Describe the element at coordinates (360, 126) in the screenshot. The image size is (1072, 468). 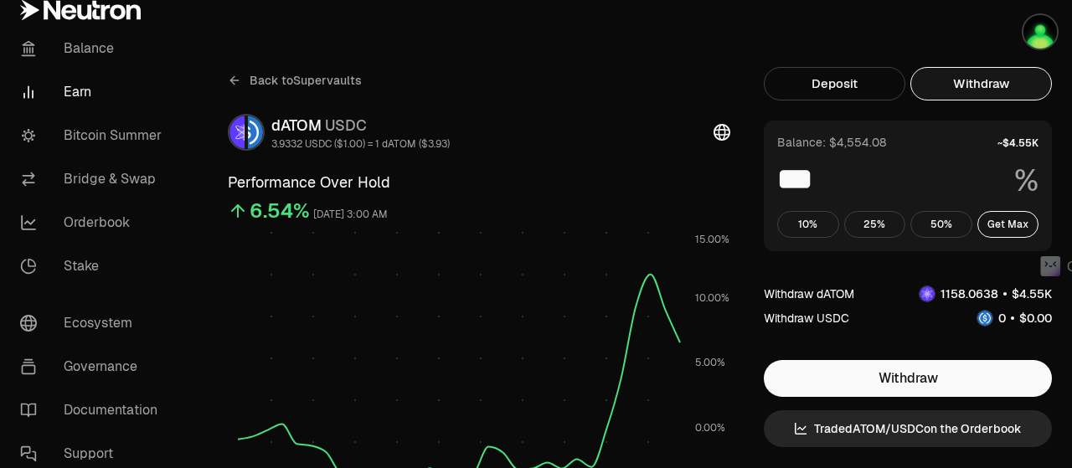
I see `div: dATOM` at that location.